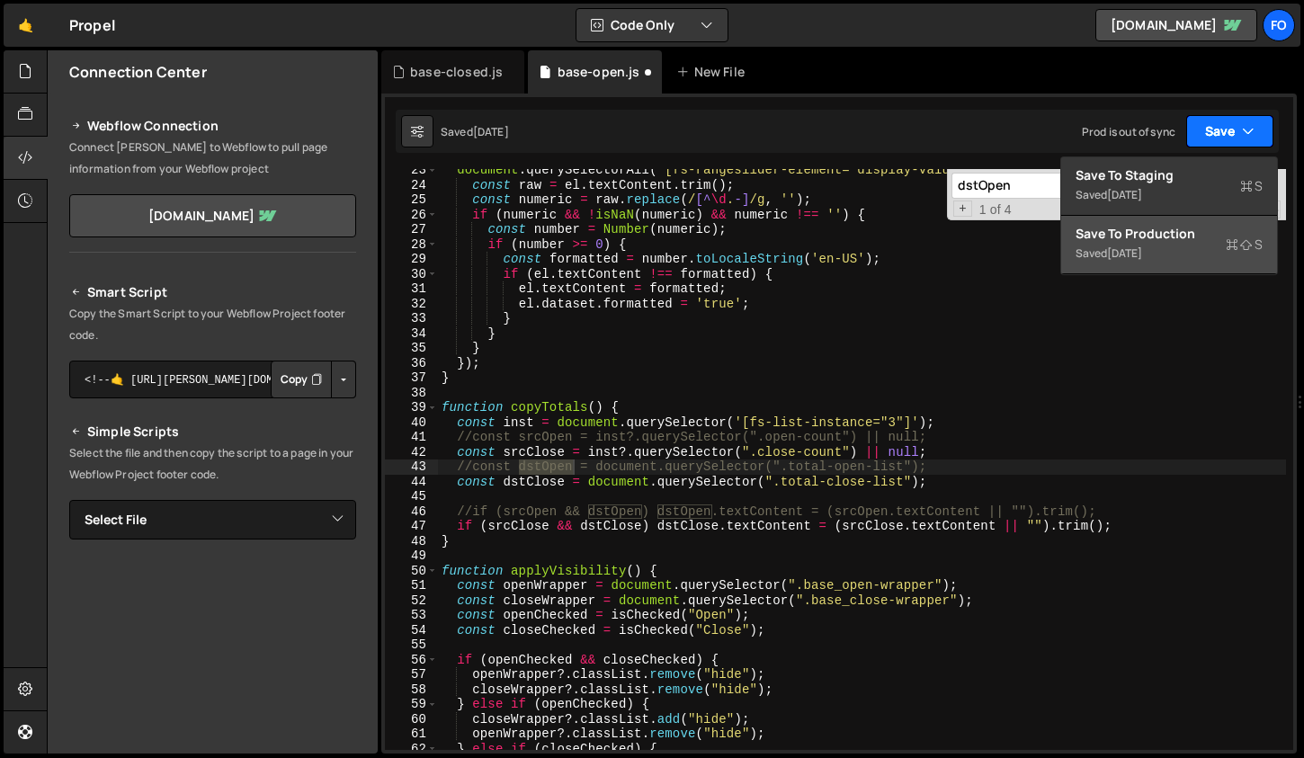 The image size is (1304, 758). What do you see at coordinates (411, 749) in the screenshot?
I see `div: 62` at bounding box center [411, 749].